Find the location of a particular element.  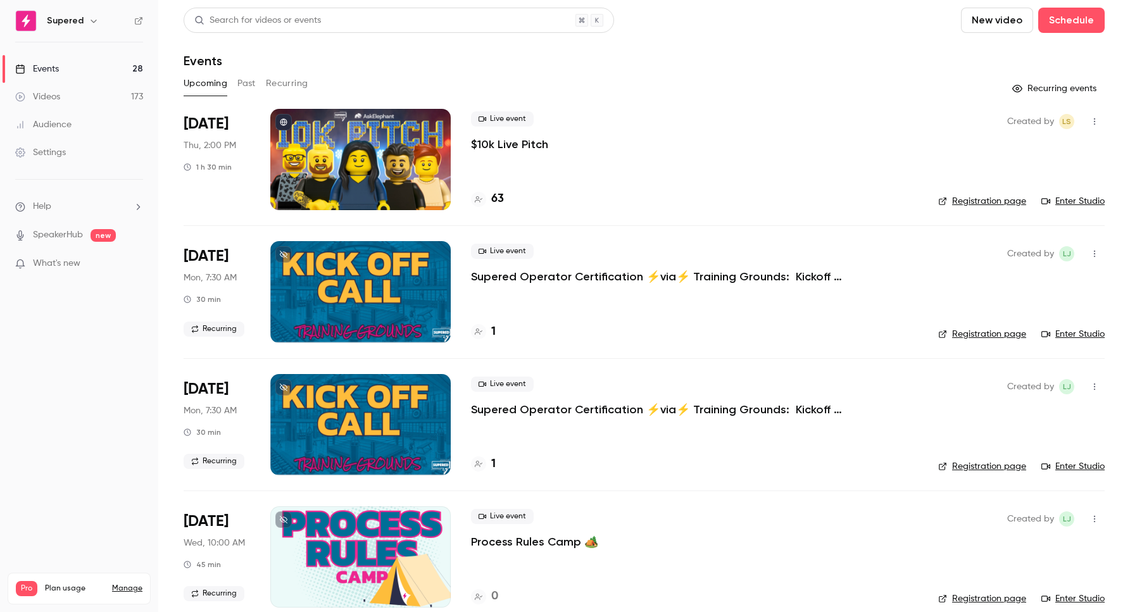

a: SpeakerHub is located at coordinates (58, 235).